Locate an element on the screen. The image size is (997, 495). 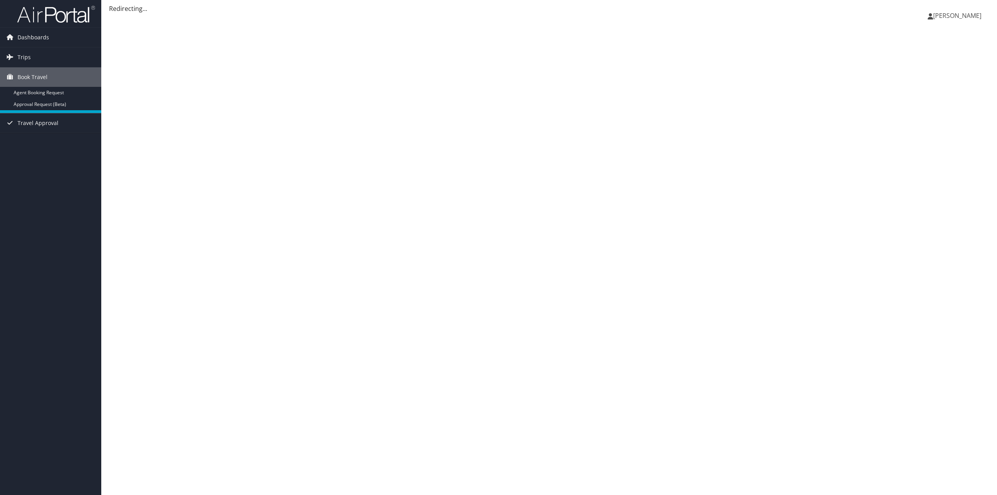
span: Travel Approval is located at coordinates (38, 123).